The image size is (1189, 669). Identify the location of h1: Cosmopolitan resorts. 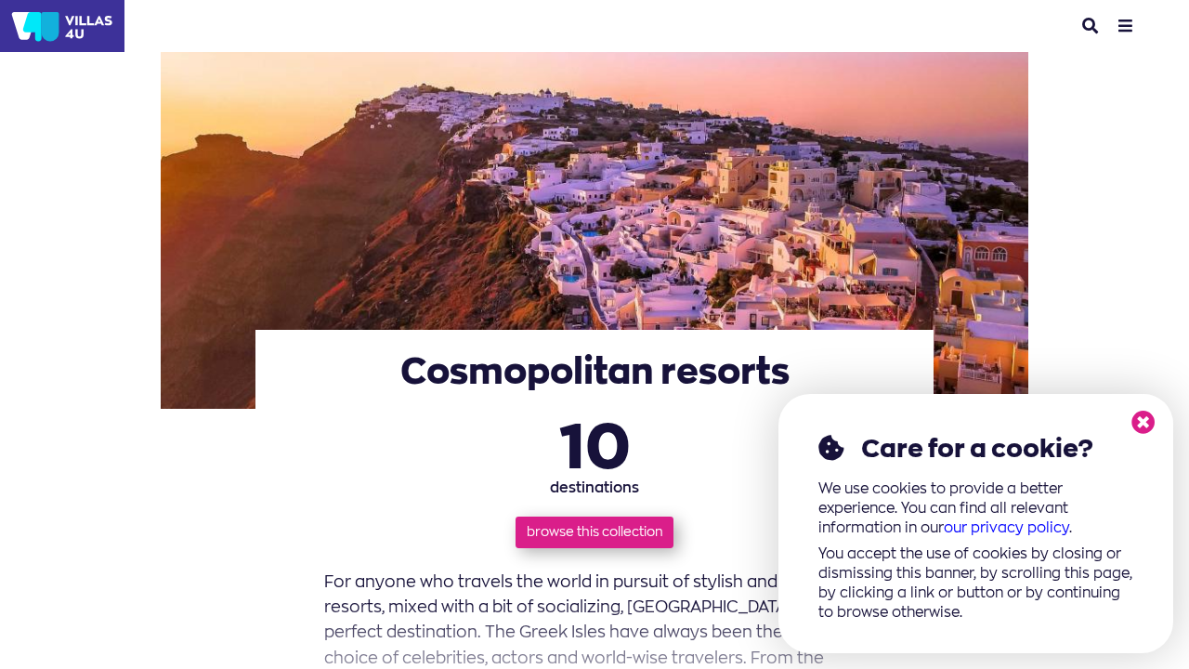
(595, 371).